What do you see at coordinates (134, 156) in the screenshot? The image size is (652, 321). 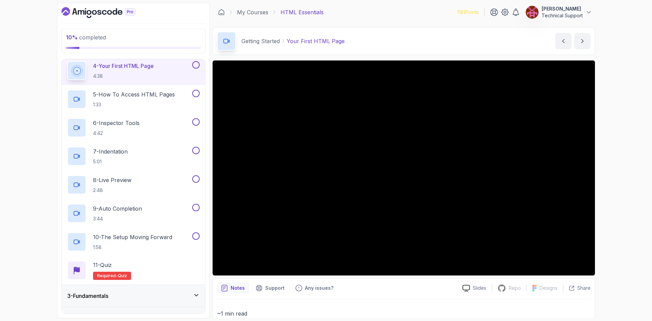 I see `button: 7-Indentation5:01` at bounding box center [134, 156].